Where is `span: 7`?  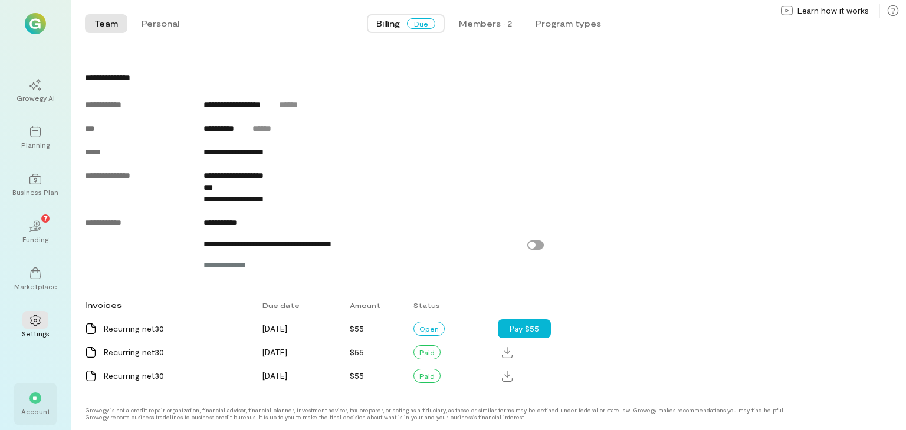 span: 7 is located at coordinates (45, 218).